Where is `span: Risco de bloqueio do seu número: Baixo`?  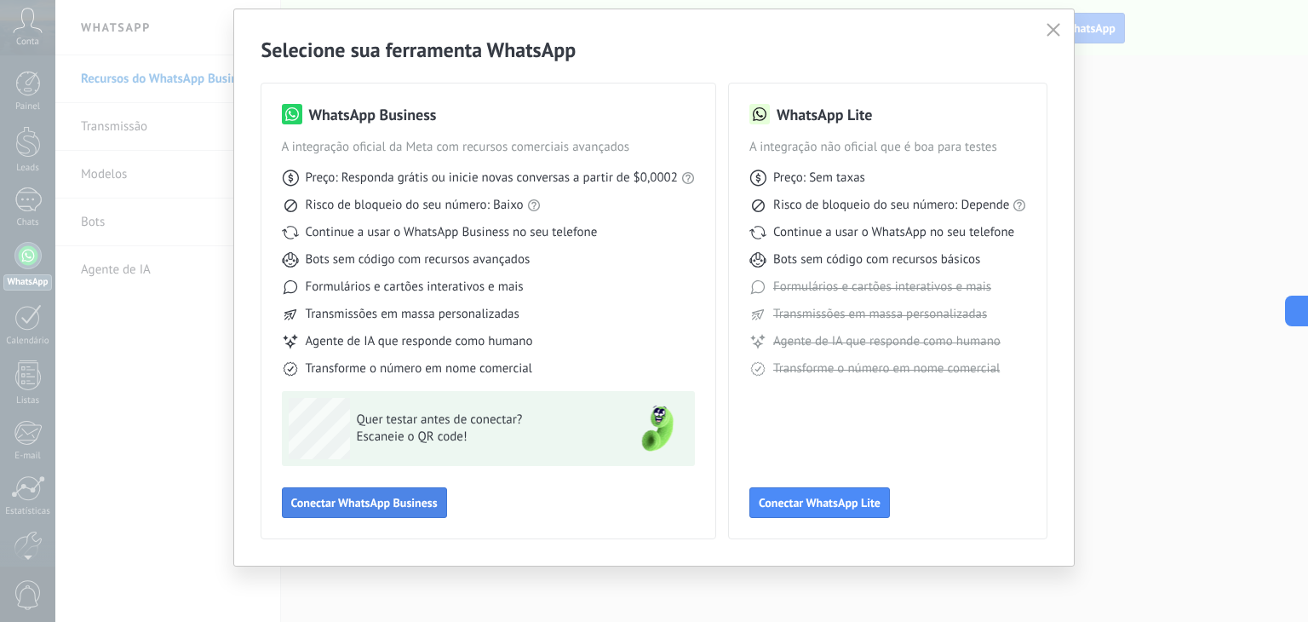 span: Risco de bloqueio do seu número: Baixo is located at coordinates (415, 205).